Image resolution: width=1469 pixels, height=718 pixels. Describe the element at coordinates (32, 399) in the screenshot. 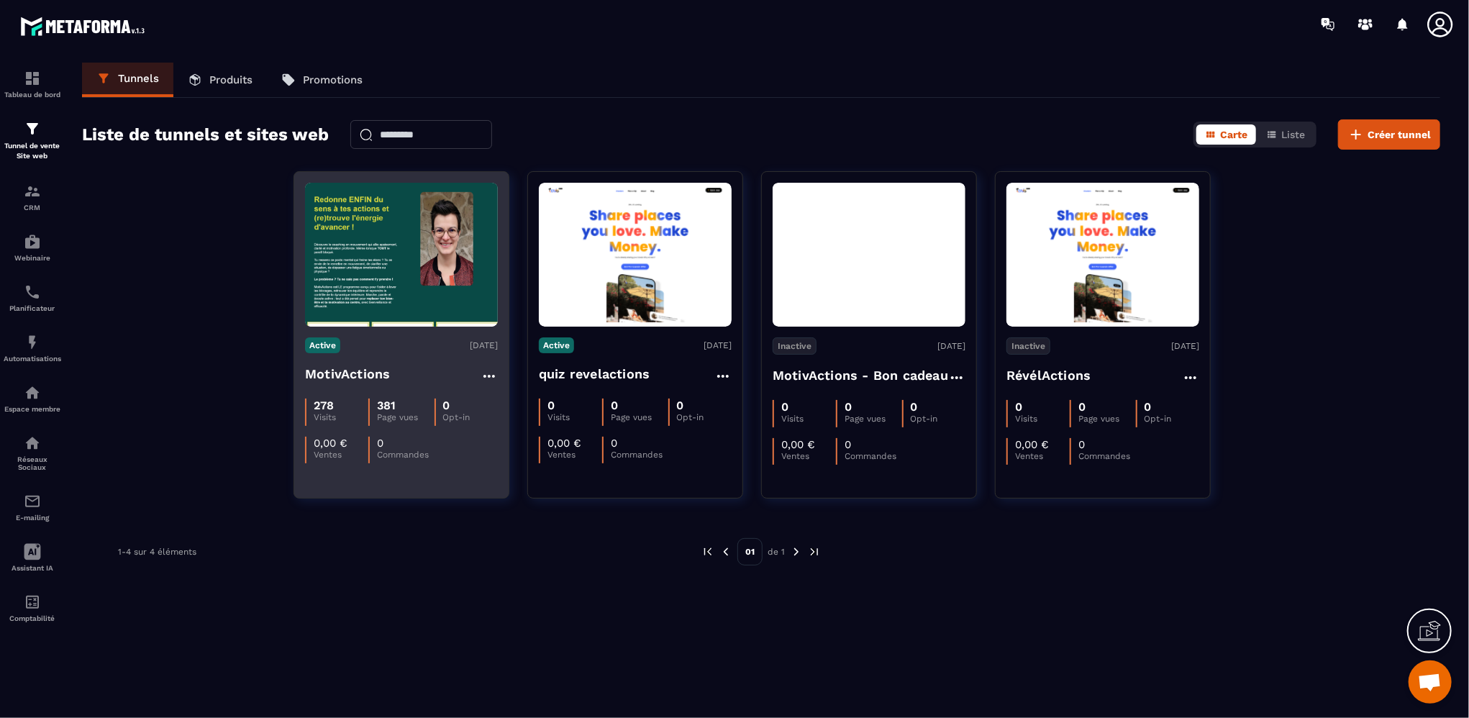

I see `a: automationsautomationsEspace membre` at that location.